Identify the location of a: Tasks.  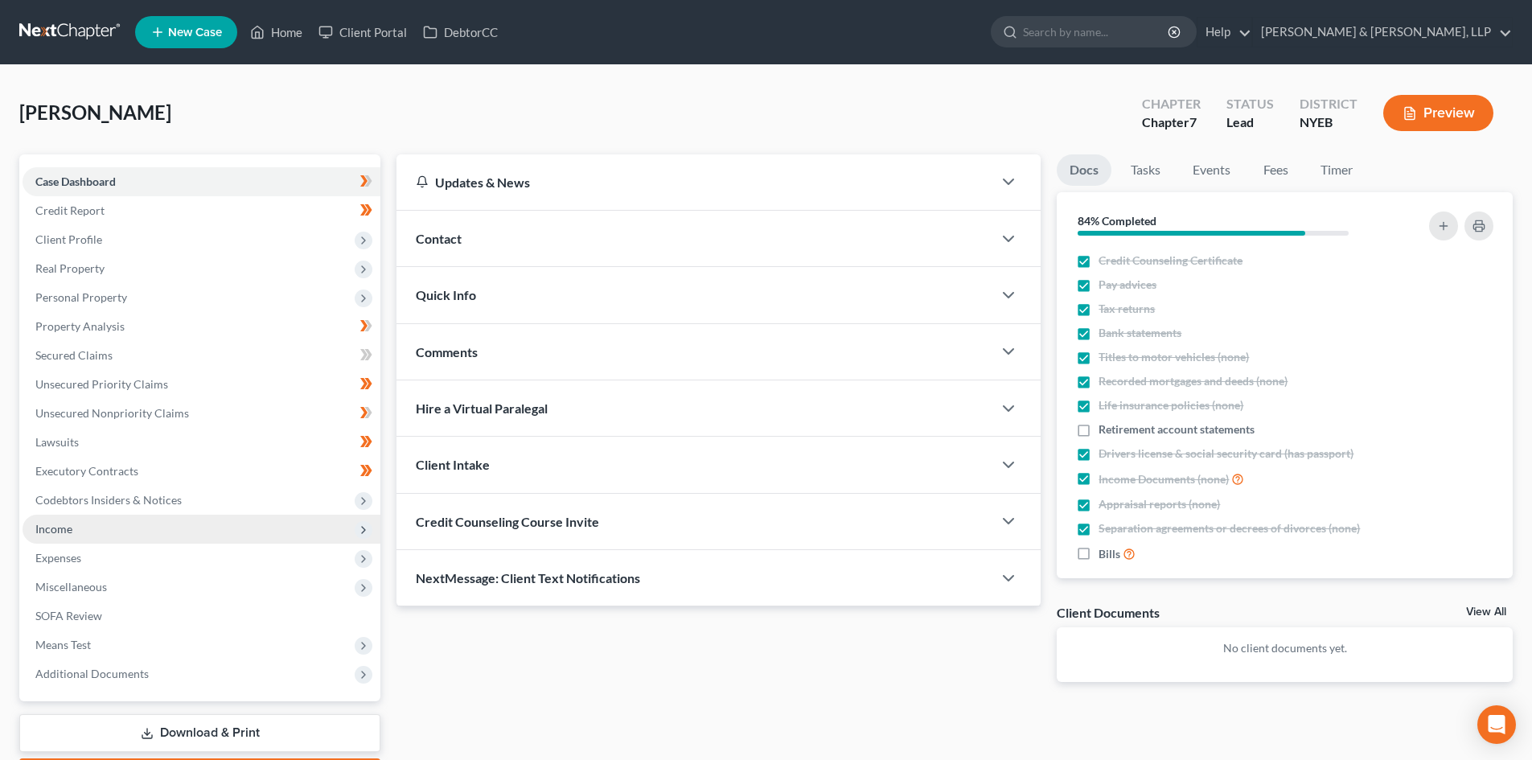
(1145, 170).